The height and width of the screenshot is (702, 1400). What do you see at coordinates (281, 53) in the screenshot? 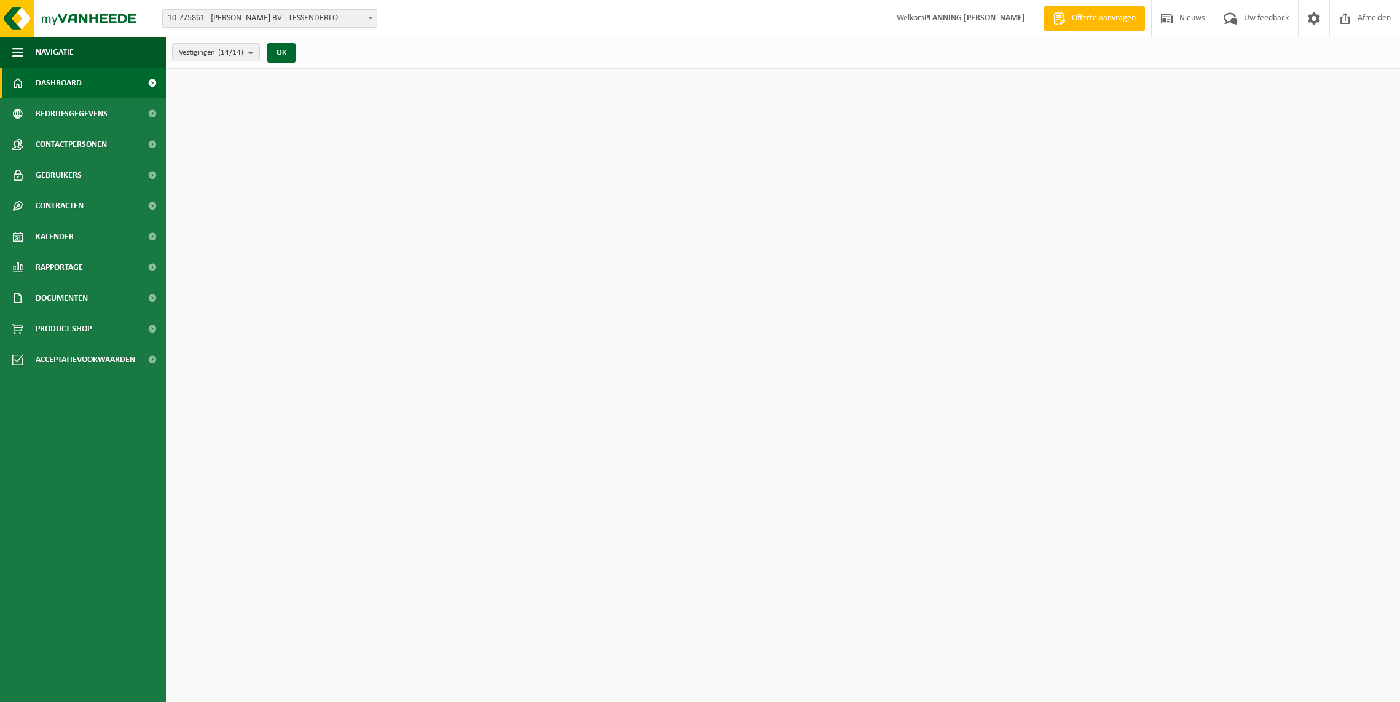
I see `button: OK` at bounding box center [281, 53].